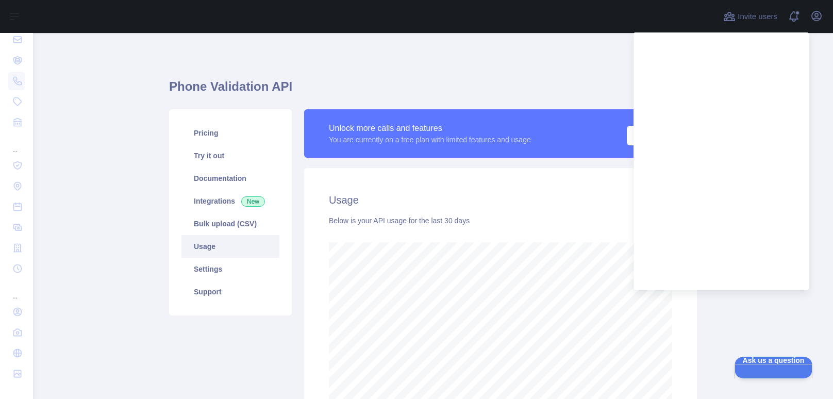 The image size is (833, 399). I want to click on div: You are currently on a free plan with limited features and usage, so click(430, 140).